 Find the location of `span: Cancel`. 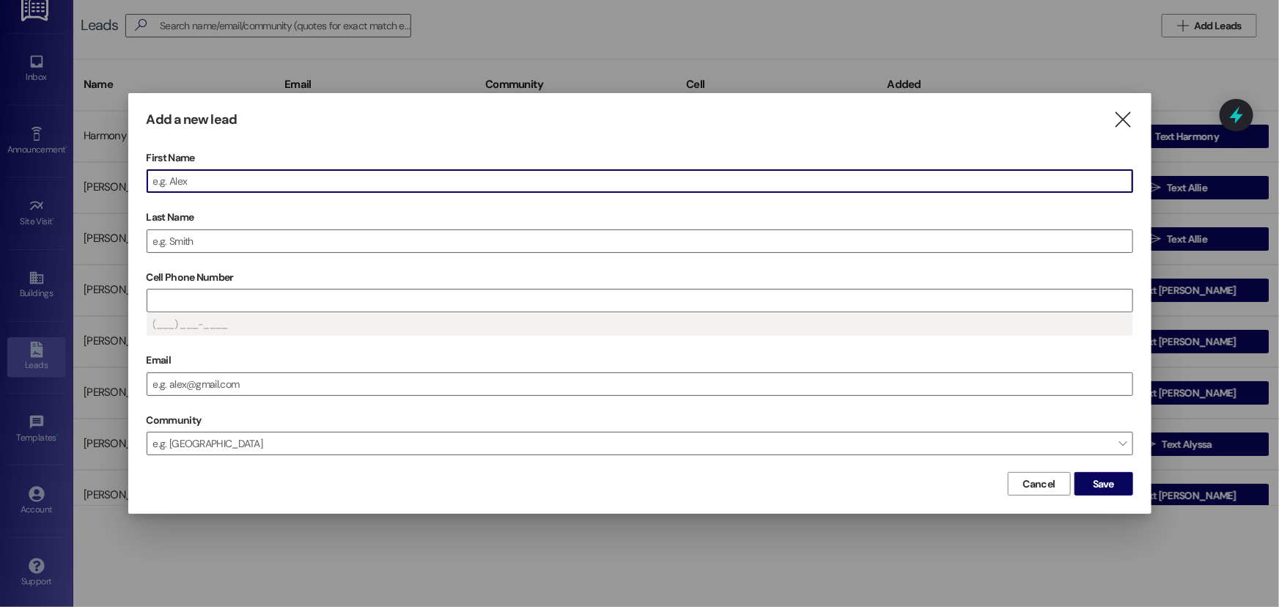

span: Cancel is located at coordinates (1039, 484).